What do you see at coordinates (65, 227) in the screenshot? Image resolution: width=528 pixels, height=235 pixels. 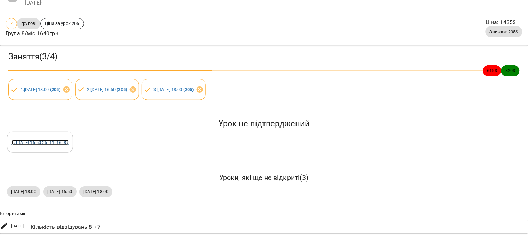 I see `div: Кількість відвідувань : 8 → 7` at bounding box center [65, 227].